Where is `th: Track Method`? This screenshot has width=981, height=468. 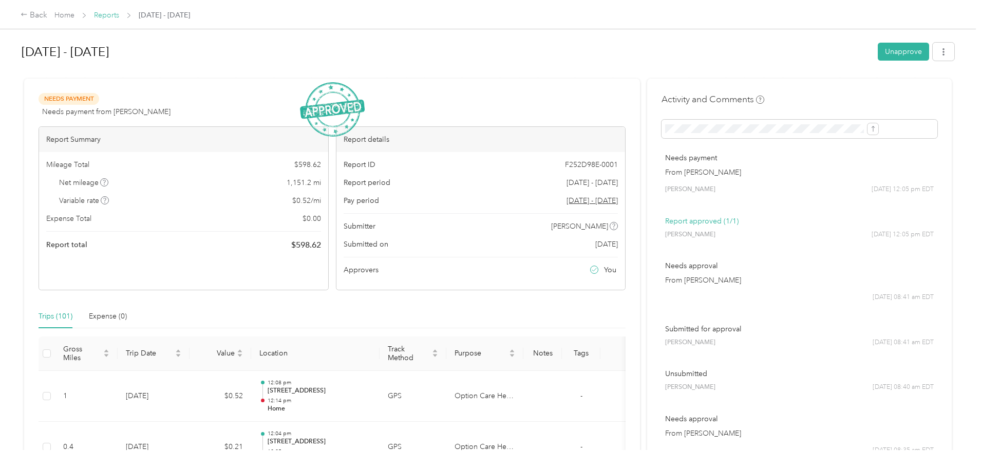 th: Track Method is located at coordinates (413, 353).